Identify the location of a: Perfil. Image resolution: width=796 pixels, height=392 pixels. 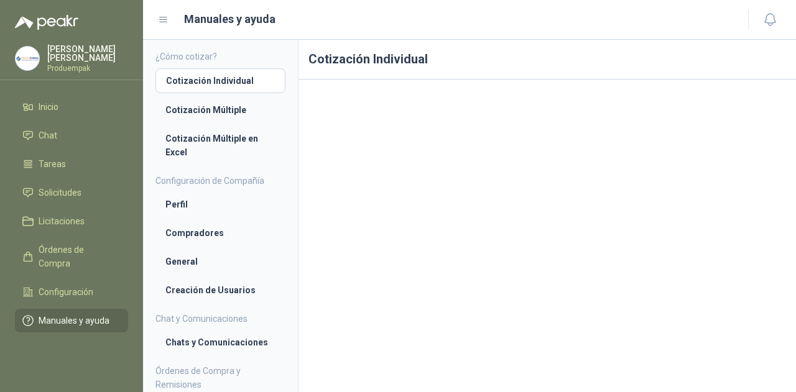
(220, 204).